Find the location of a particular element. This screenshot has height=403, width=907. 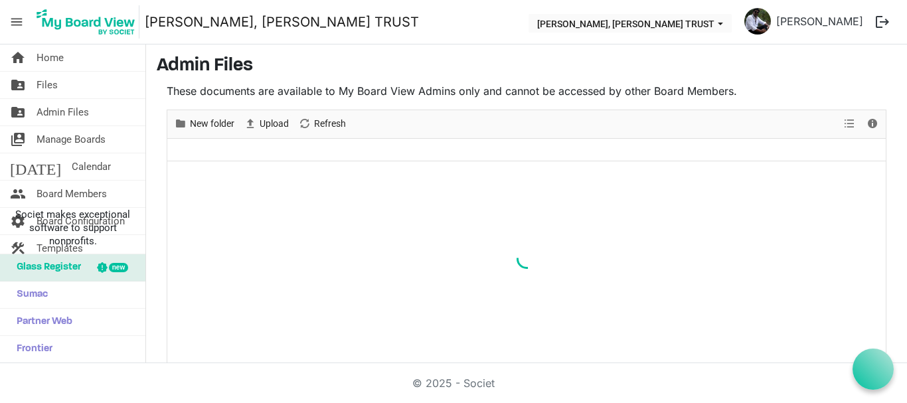

span: Board Members is located at coordinates (72, 194).